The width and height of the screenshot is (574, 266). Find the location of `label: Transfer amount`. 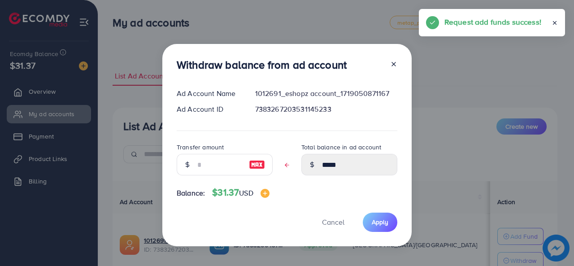

label: Transfer amount is located at coordinates (200, 147).